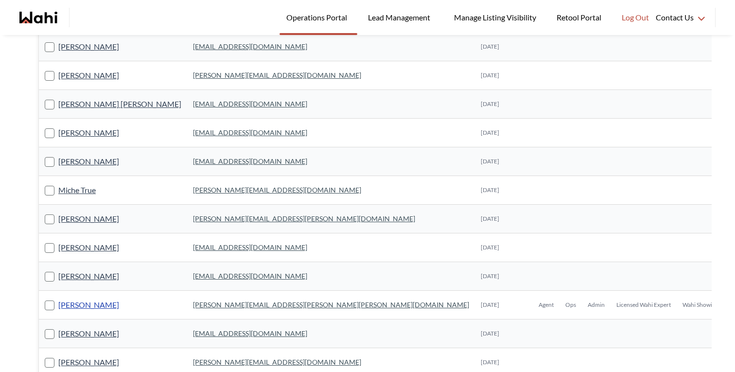 Image resolution: width=735 pixels, height=372 pixels. I want to click on span: Wahi Showing Agent, so click(708, 305).